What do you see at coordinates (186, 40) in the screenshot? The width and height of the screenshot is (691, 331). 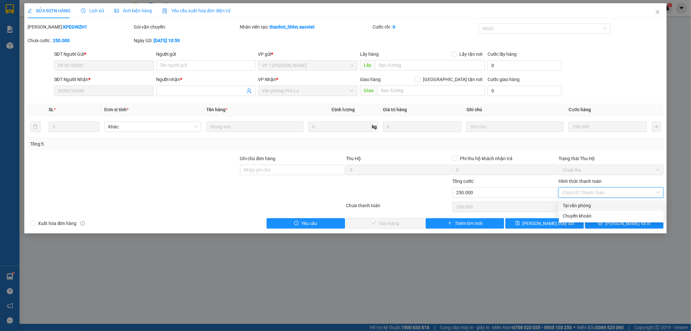 I see `div: Ngày GD:` at bounding box center [186, 40].